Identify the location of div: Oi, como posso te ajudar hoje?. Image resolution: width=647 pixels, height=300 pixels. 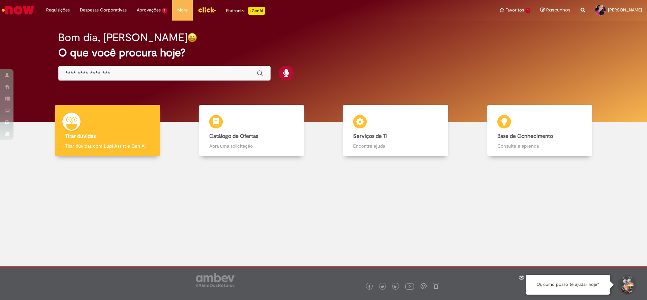
(568, 284).